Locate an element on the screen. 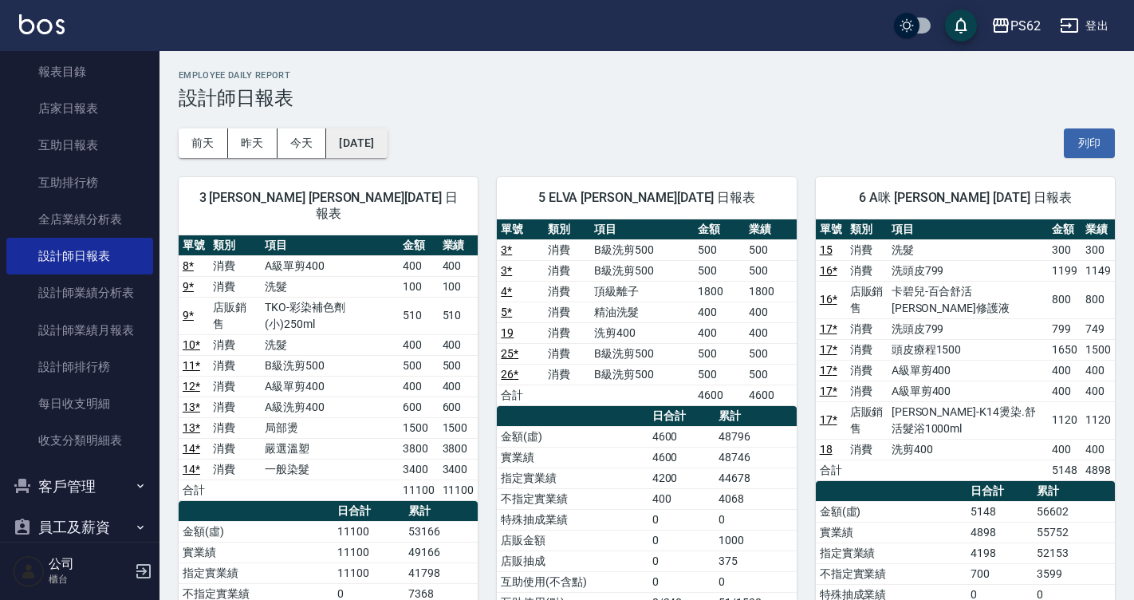 The image size is (1134, 600). p: 櫃台 is located at coordinates (89, 579).